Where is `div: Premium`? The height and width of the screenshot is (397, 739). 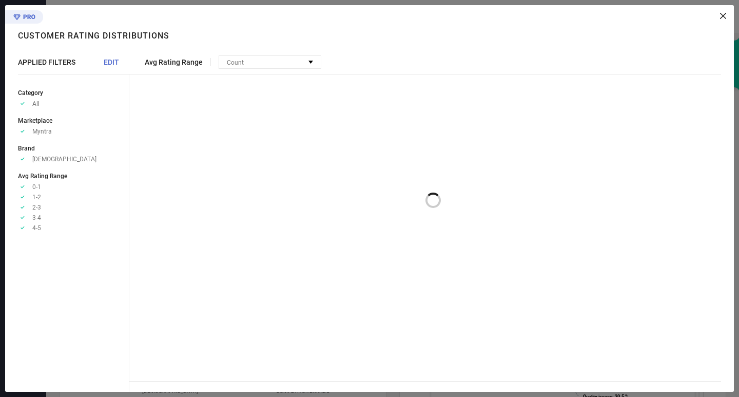 div: Premium is located at coordinates (24, 18).